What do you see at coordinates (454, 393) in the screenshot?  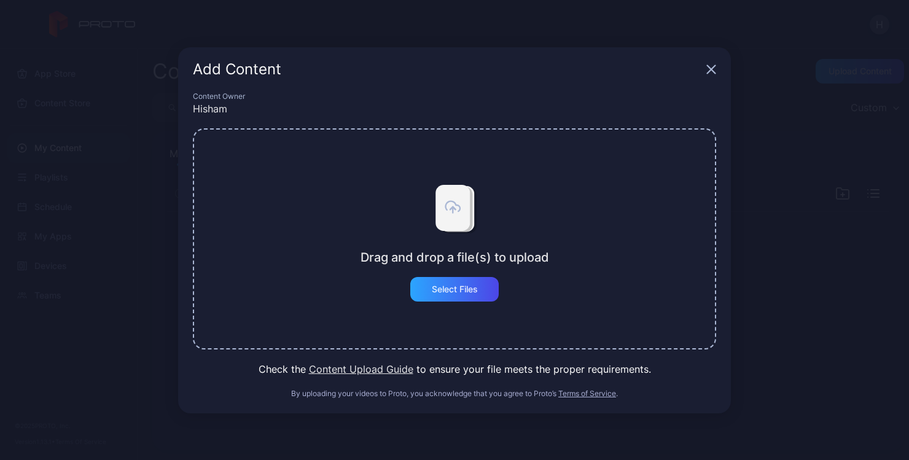 I see `div: By uploading your videos to Proto, you acknowledge that you agree to Proto’s .` at bounding box center [454, 393].